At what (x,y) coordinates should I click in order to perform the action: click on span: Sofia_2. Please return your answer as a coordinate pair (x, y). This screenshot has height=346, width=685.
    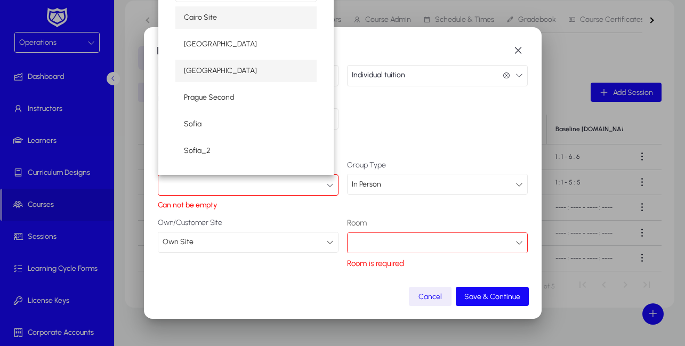
    Looking at the image, I should click on (197, 151).